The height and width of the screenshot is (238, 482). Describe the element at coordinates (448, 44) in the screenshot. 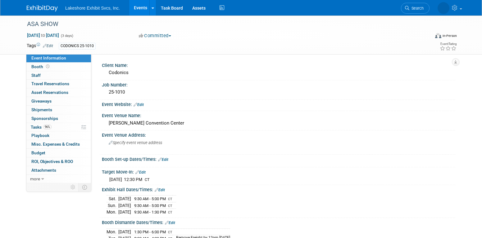

I see `div: Event Rating` at that location.